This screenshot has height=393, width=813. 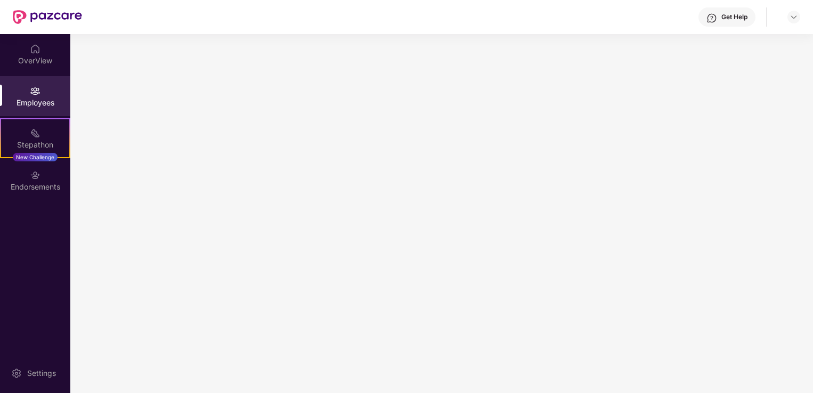 I want to click on img: svg+xml;base64,PHN2ZyBpZD0iRW5kb3JzZW1lbnRzIiB4bWxucz0iaHR0cDovL3d3dy53My5vcmcvMjAwMC9zdmciIHdpZH..., so click(x=35, y=175).